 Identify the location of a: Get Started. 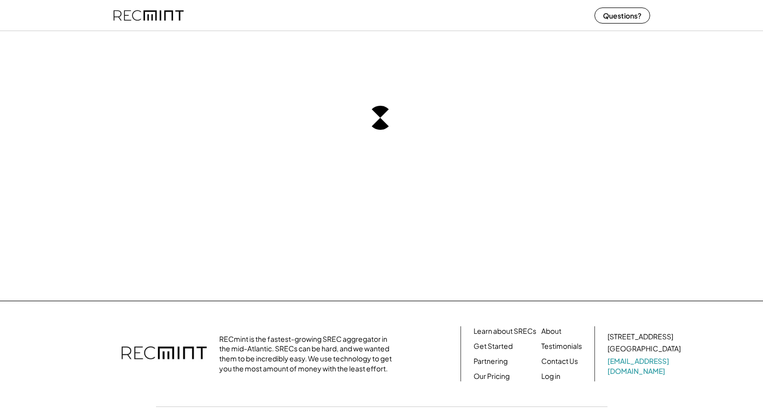
(493, 347).